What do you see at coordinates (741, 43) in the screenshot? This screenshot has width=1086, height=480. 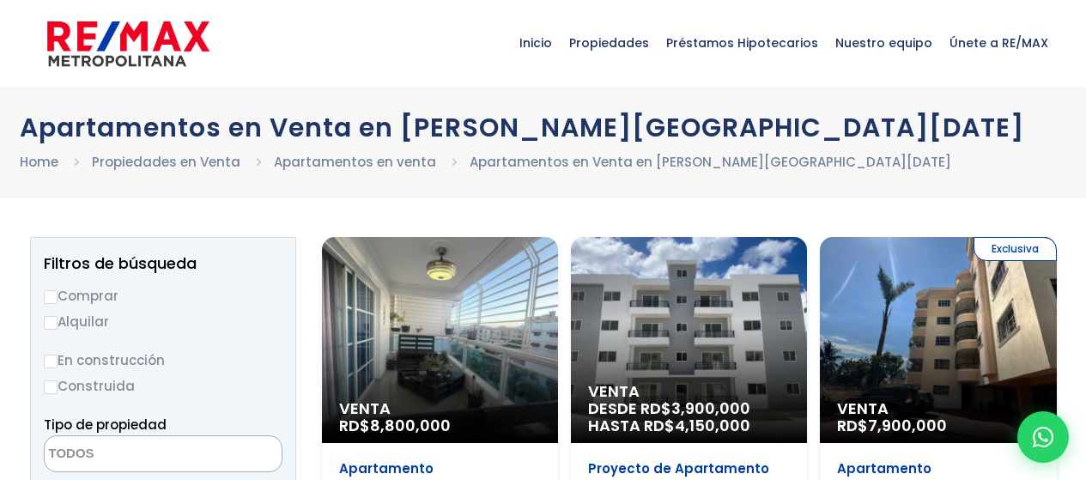 I see `span: Préstamos Hipotecarios` at bounding box center [741, 43].